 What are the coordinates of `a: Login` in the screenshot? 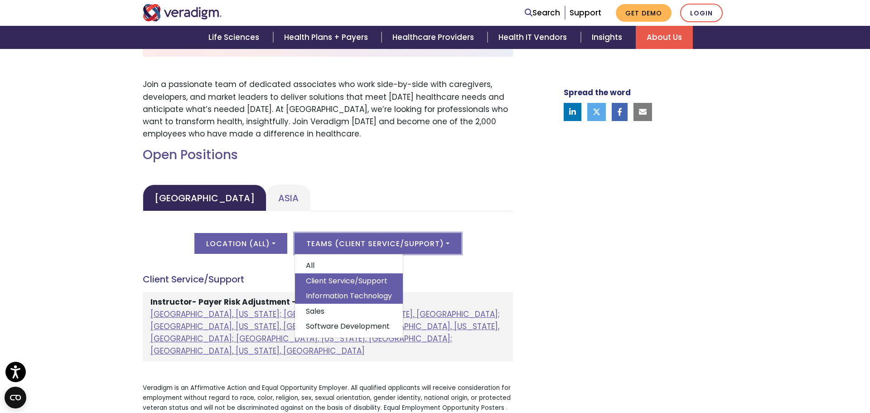 It's located at (702, 13).